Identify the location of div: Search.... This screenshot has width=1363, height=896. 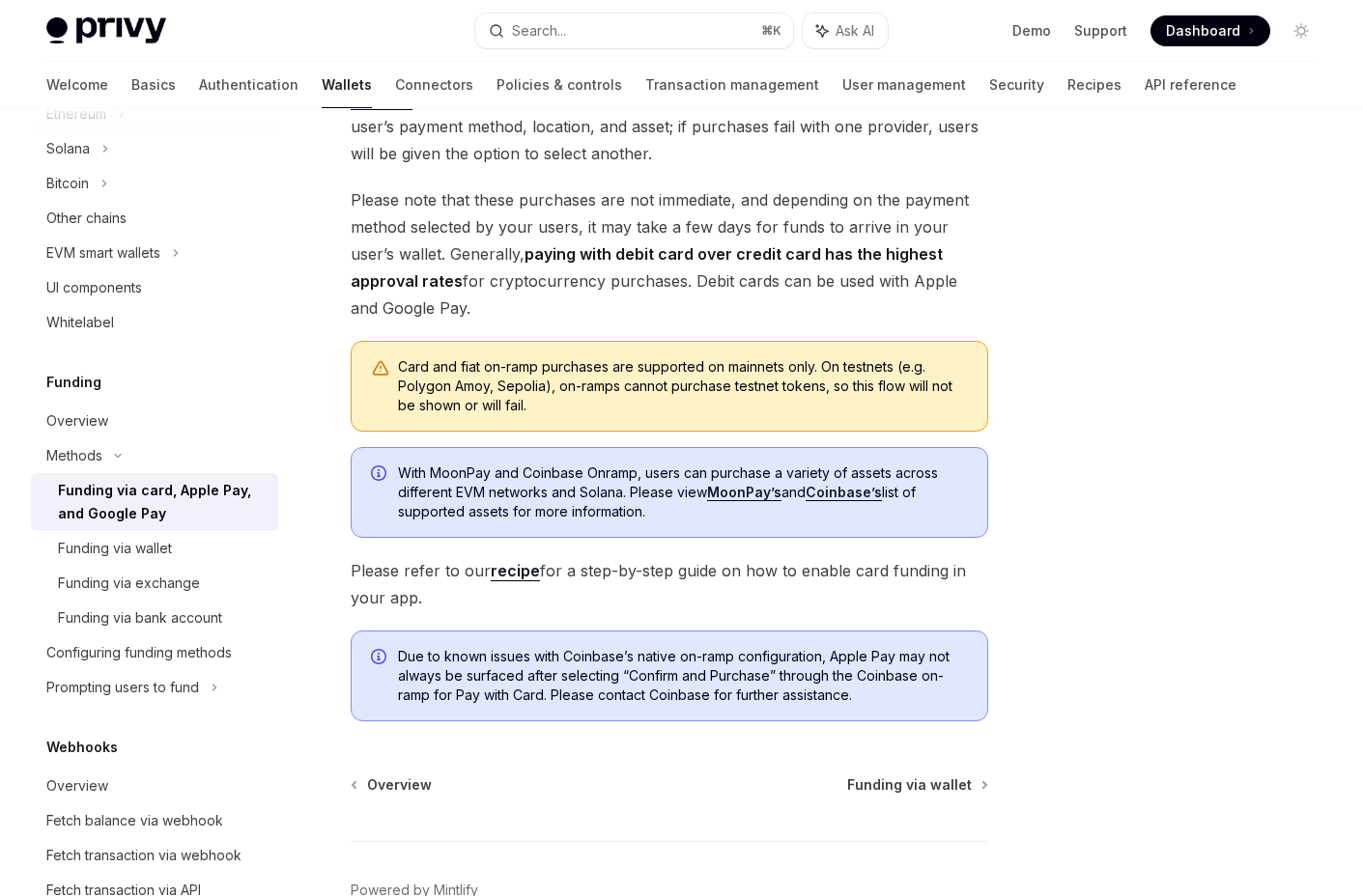
(539, 31).